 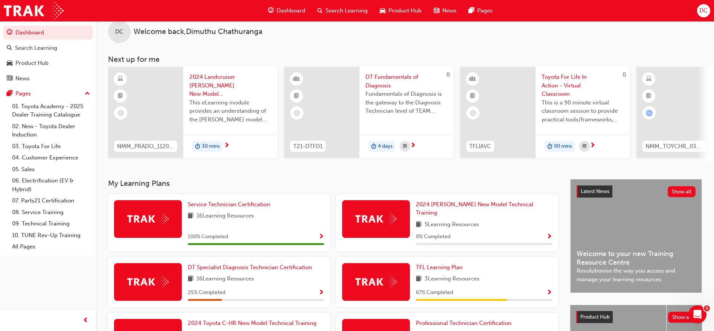 What do you see at coordinates (595, 191) in the screenshot?
I see `span: Latest News` at bounding box center [595, 191].